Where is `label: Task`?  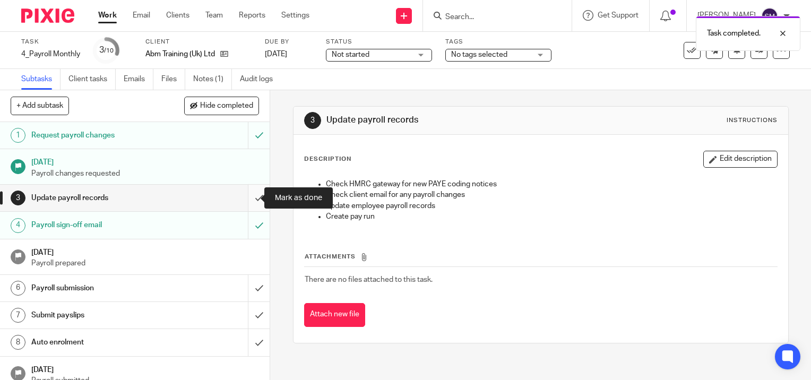 label: Task is located at coordinates (50, 42).